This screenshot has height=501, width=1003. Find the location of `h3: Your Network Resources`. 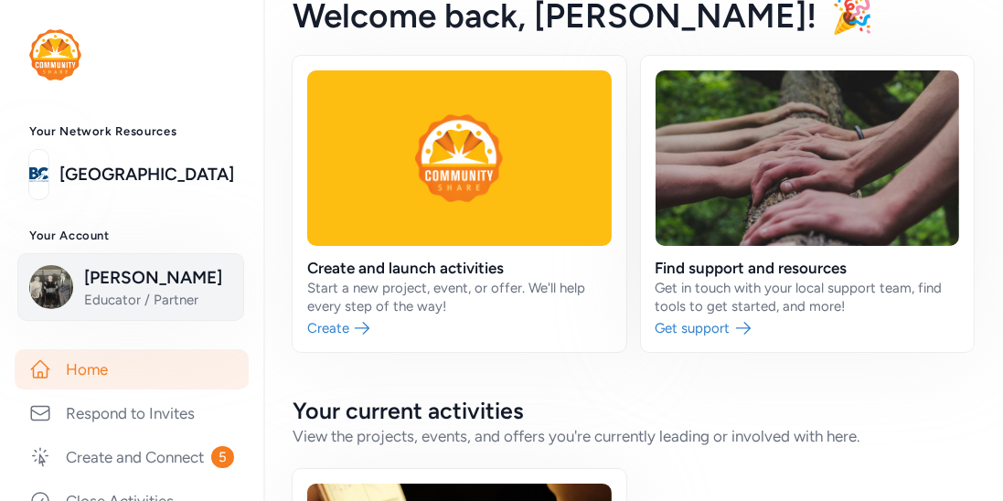

h3: Your Network Resources is located at coordinates (132, 132).